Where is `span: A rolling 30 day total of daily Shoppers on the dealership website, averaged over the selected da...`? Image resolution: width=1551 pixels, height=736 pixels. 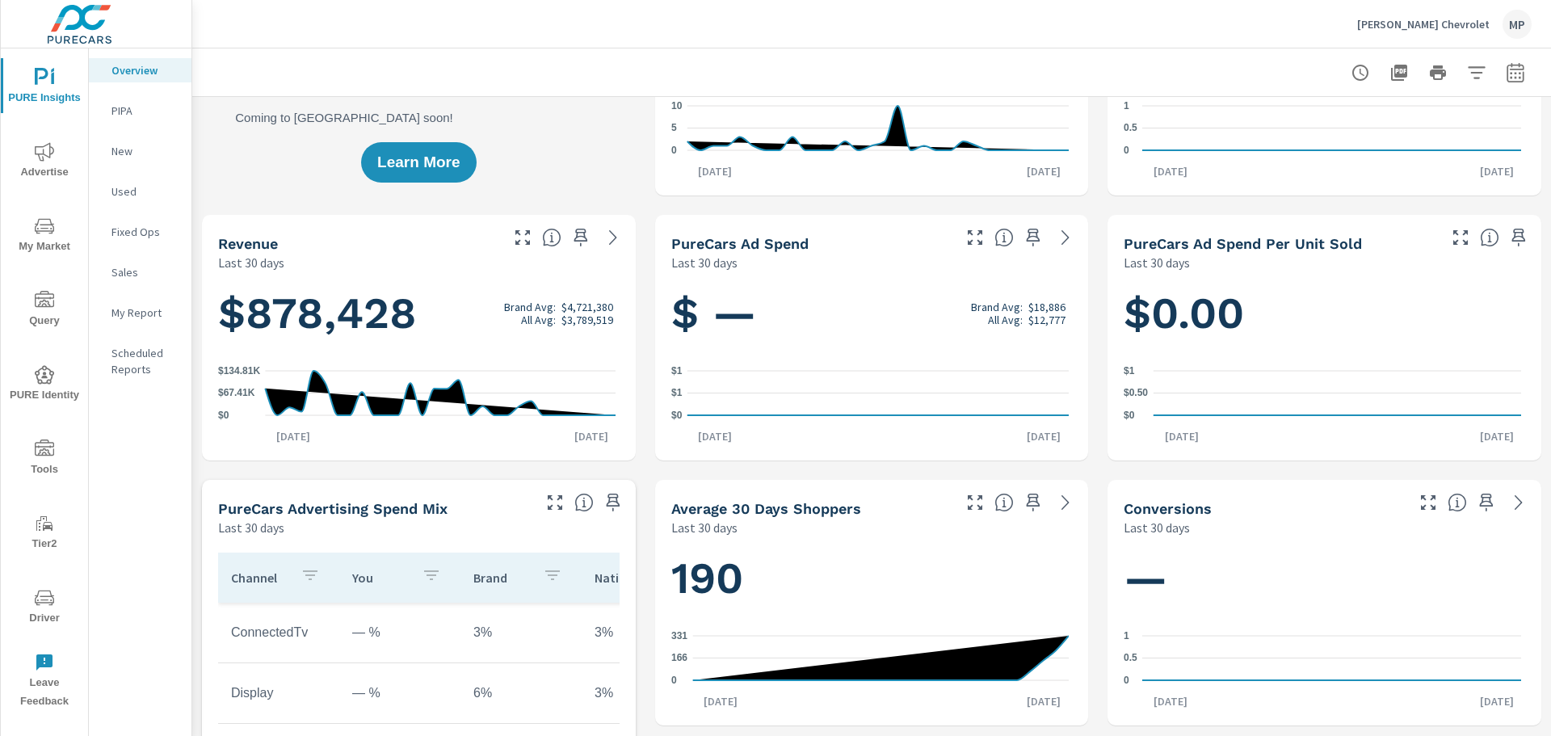
span: A rolling 30 day total of daily Shoppers on the dealership website, averaged over the selected da... is located at coordinates (1004, 502).